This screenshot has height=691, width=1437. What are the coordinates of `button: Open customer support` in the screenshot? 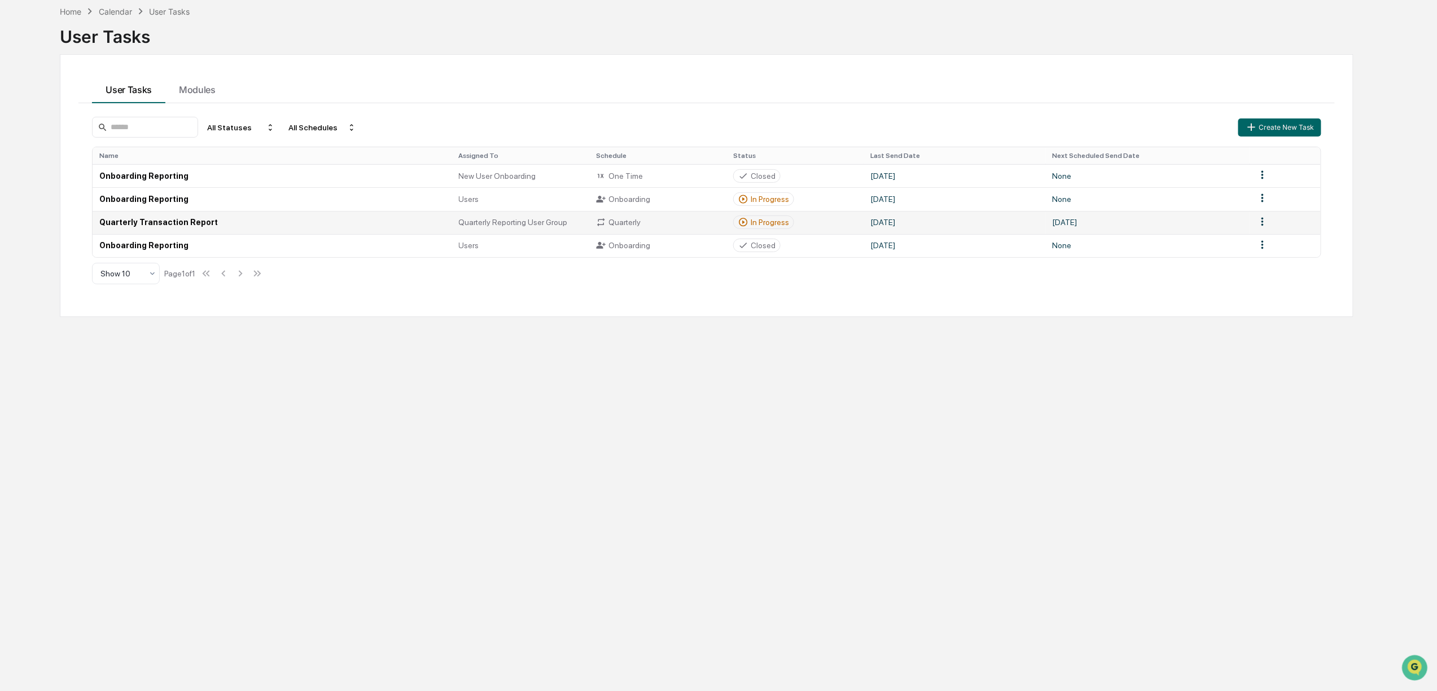 It's located at (14, 14).